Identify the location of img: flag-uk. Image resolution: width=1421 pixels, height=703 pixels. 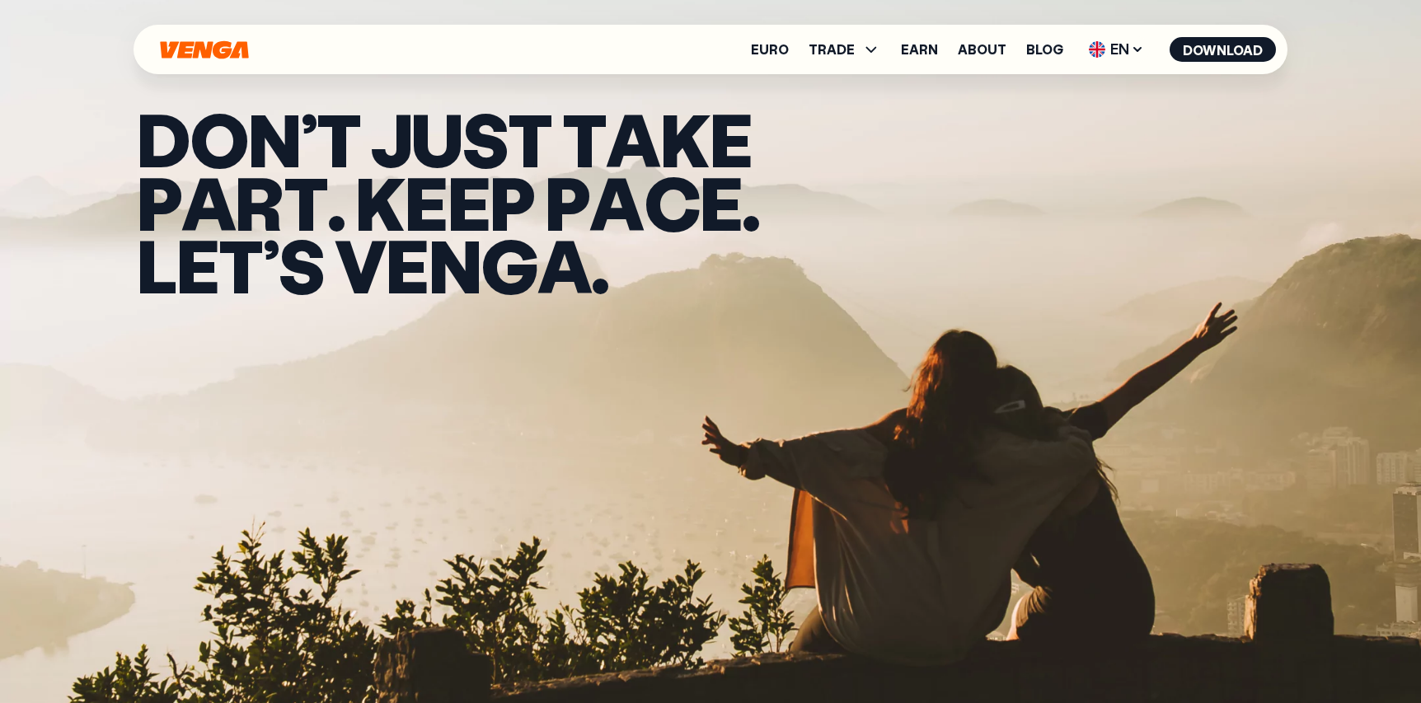
(1097, 49).